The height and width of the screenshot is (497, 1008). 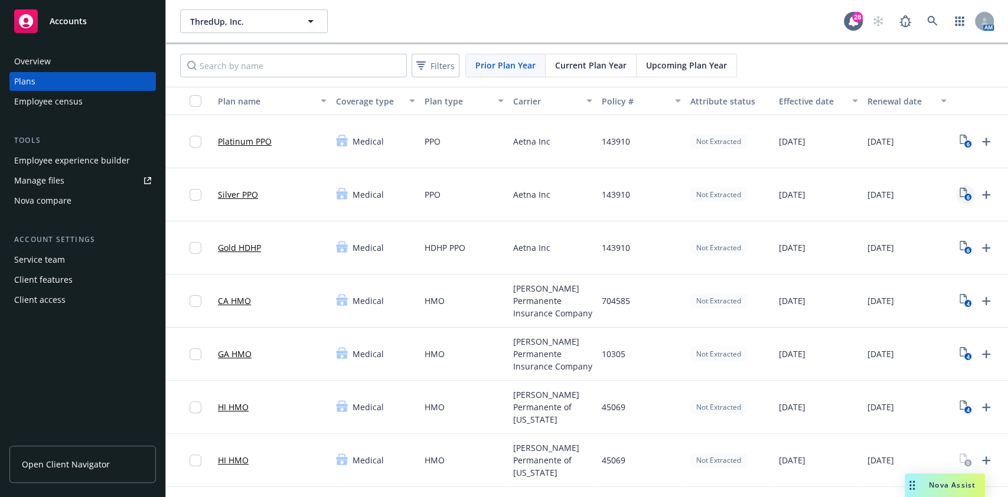 I want to click on div: Plan type, so click(x=457, y=101).